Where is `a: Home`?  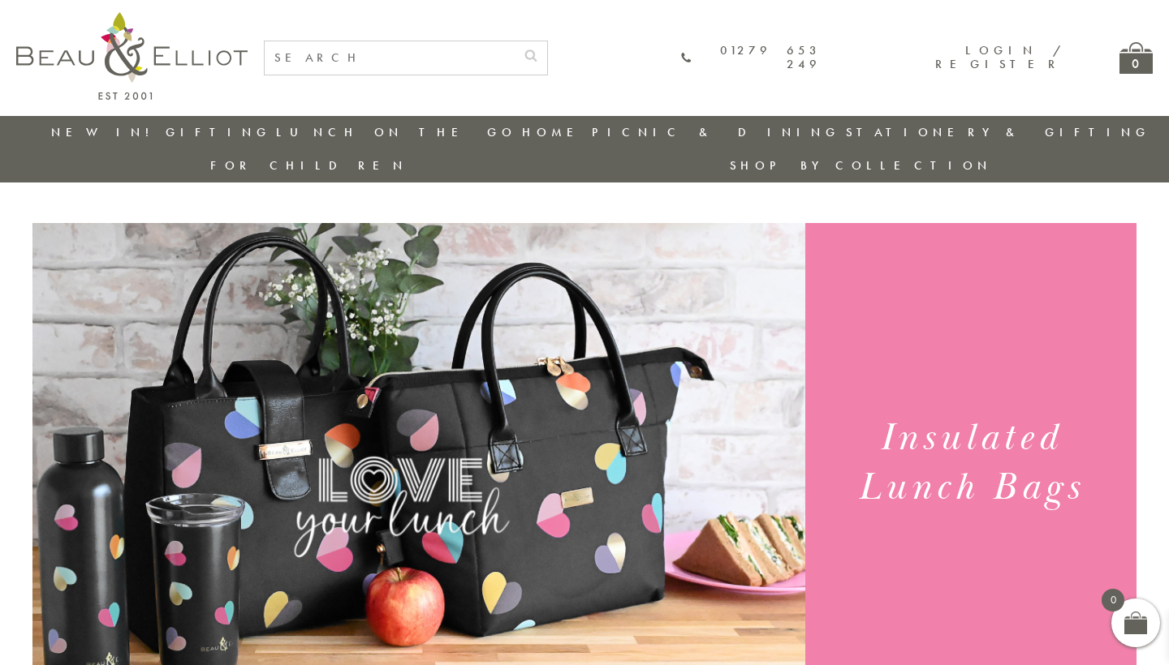
a: Home is located at coordinates (554, 132).